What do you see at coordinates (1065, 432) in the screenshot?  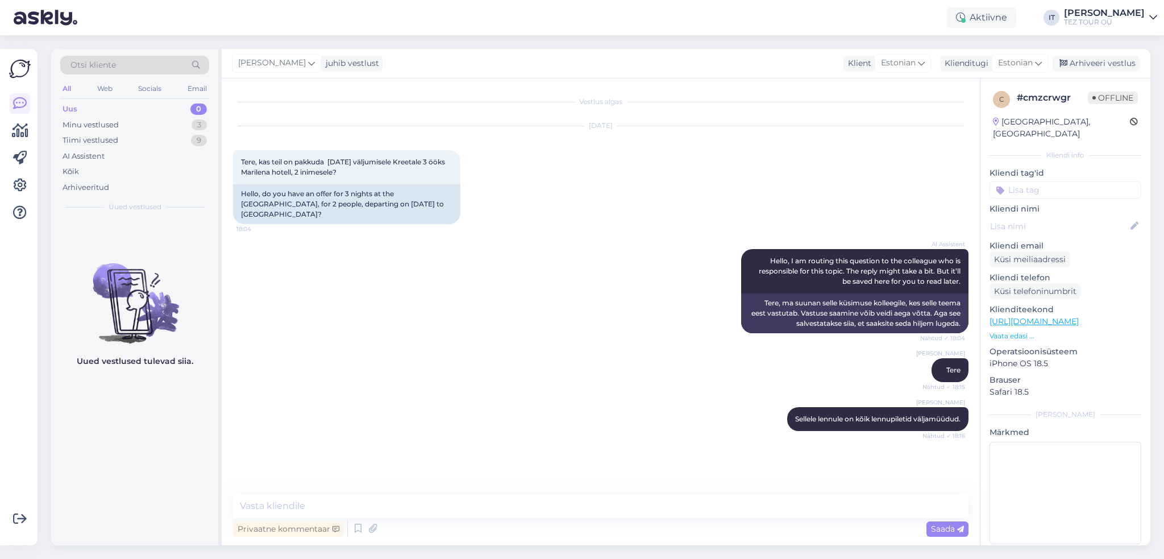 I see `p: Märkmed` at bounding box center [1065, 432].